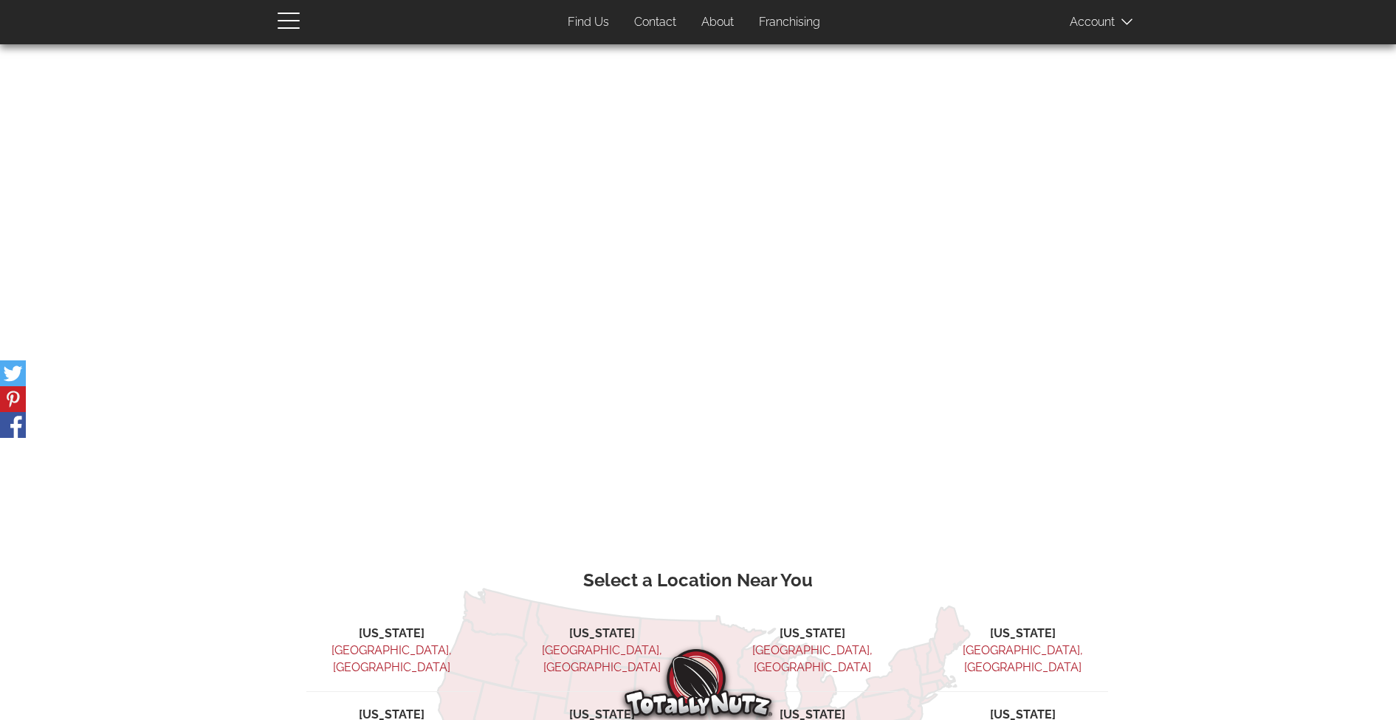  I want to click on a: Find Us, so click(588, 22).